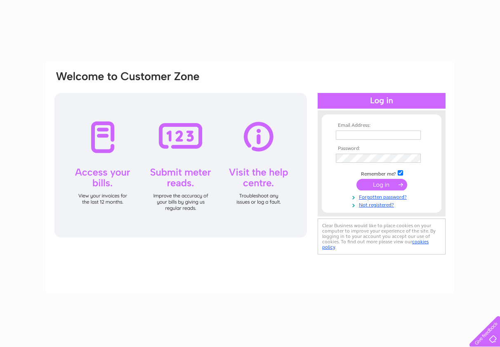 The image size is (500, 347). Describe the element at coordinates (382, 173) in the screenshot. I see `td: Remember me?` at that location.